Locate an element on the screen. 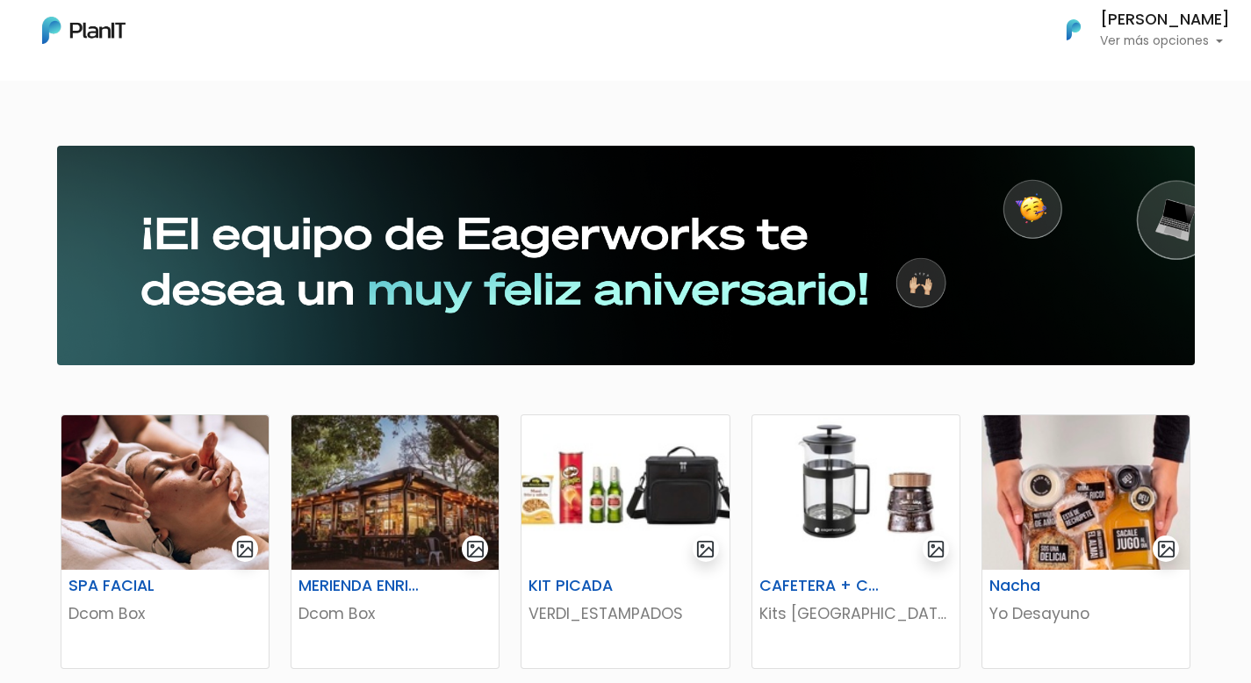  img: thumb_D894C8AE-60BF-4788-A814-9D6A2BE292DF.jpeg is located at coordinates (1086, 493).